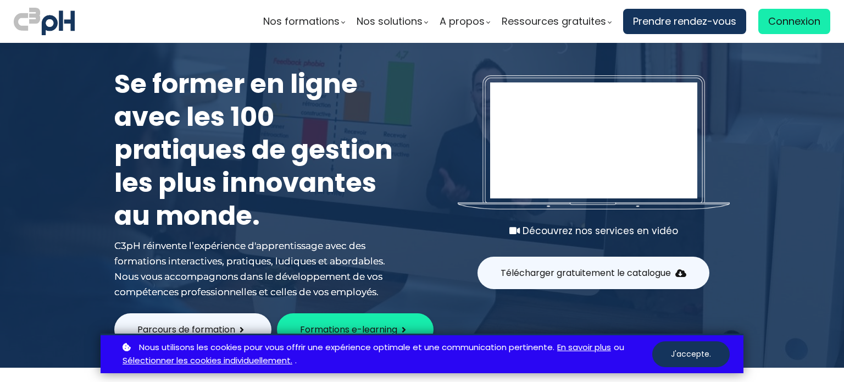 The image size is (844, 382). What do you see at coordinates (594, 273) in the screenshot?
I see `button: Télécharger gratuitement le catalogue` at bounding box center [594, 273].